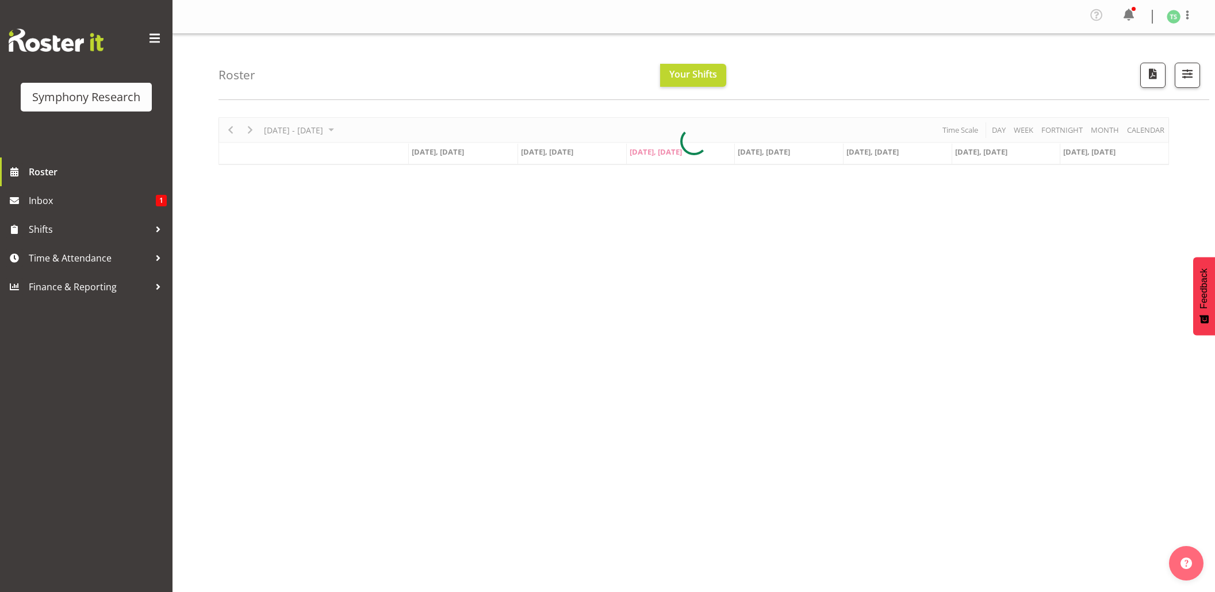 This screenshot has height=592, width=1215. Describe the element at coordinates (92, 201) in the screenshot. I see `span: Inbox` at that location.